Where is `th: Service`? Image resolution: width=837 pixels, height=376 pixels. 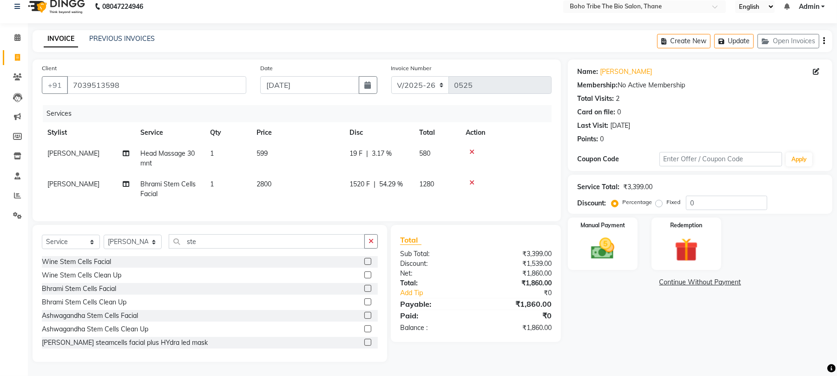
th: Service is located at coordinates (170, 132).